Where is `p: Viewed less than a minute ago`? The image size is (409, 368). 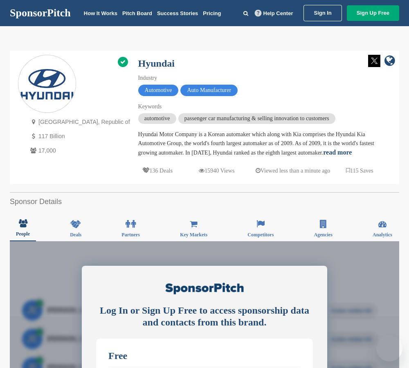
p: Viewed less than a minute ago is located at coordinates (293, 171).